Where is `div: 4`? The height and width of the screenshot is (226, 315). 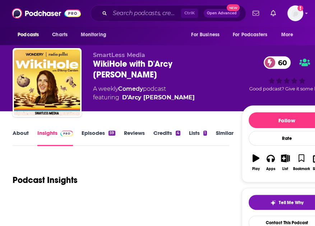
div: 4 is located at coordinates (178, 133).